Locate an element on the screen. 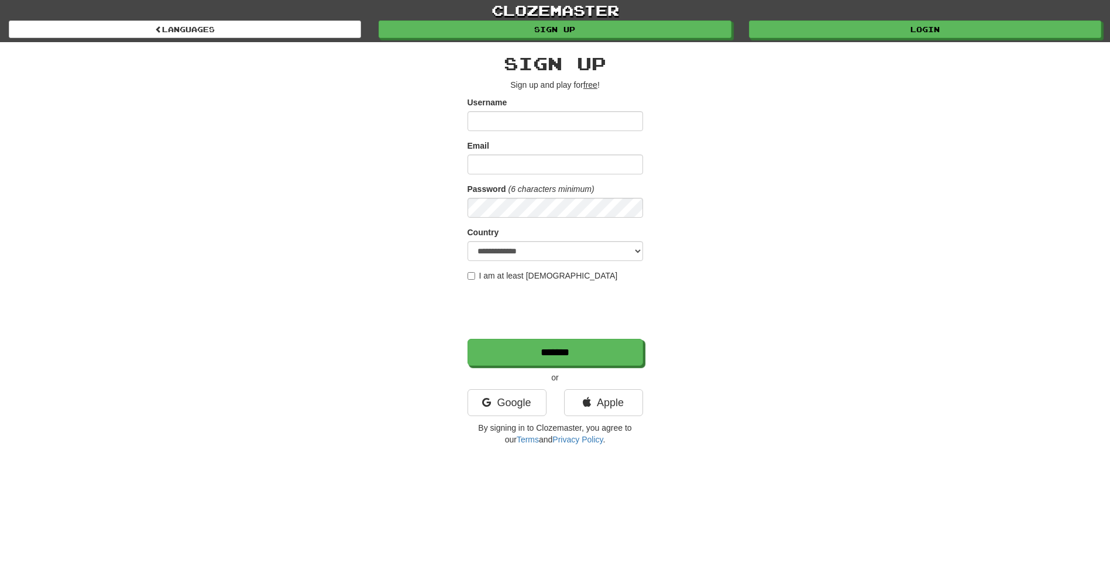  label: Password is located at coordinates (487, 189).